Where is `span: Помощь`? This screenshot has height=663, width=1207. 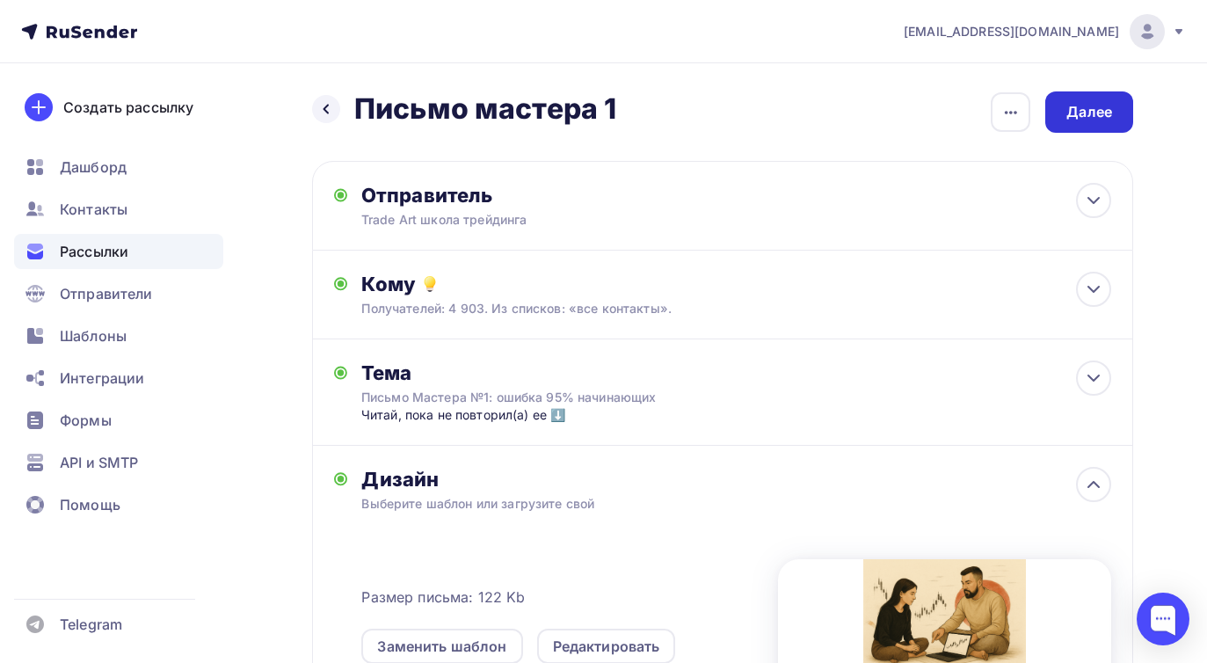 span: Помощь is located at coordinates (90, 505).